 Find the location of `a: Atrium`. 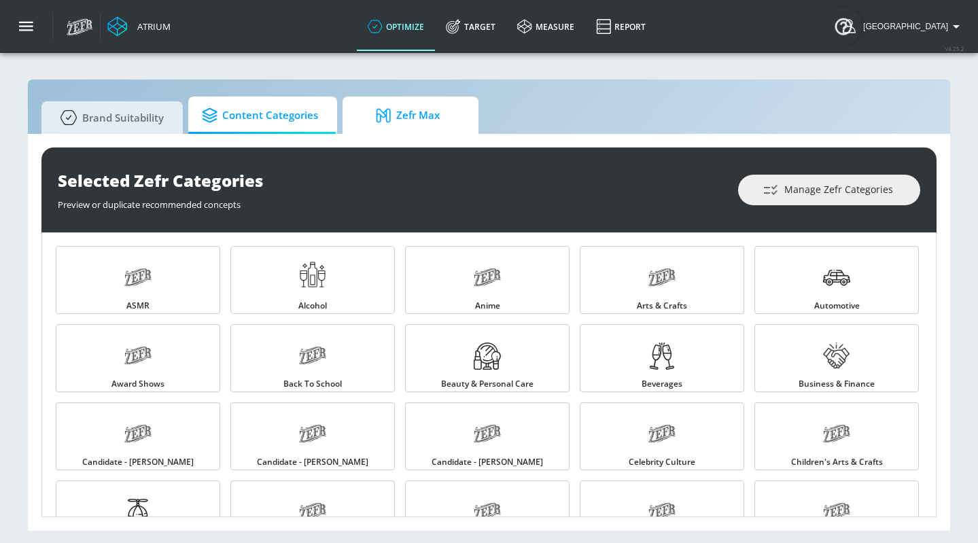

a: Atrium is located at coordinates (139, 27).